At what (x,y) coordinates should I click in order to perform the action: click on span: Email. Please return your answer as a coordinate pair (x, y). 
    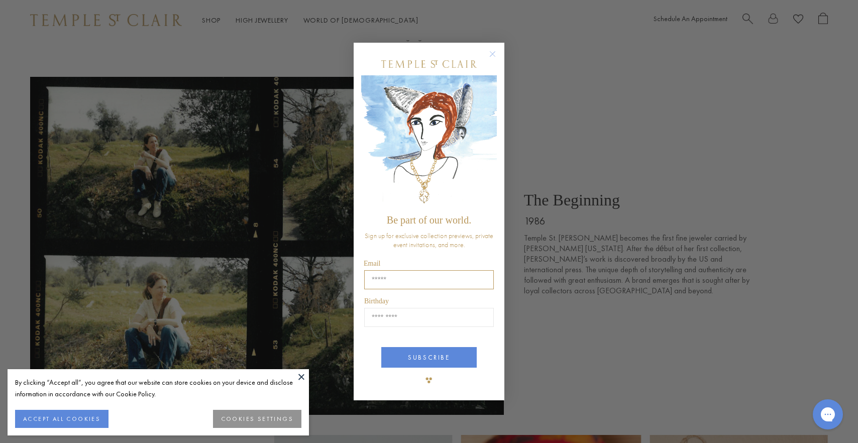
    Looking at the image, I should click on (372, 263).